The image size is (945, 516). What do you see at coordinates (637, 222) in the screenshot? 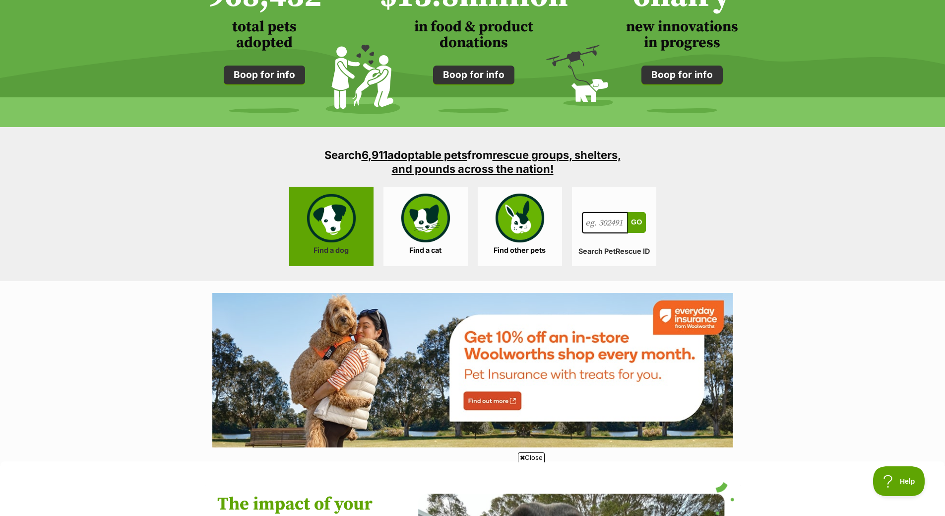
I see `button: Go` at bounding box center [637, 222].